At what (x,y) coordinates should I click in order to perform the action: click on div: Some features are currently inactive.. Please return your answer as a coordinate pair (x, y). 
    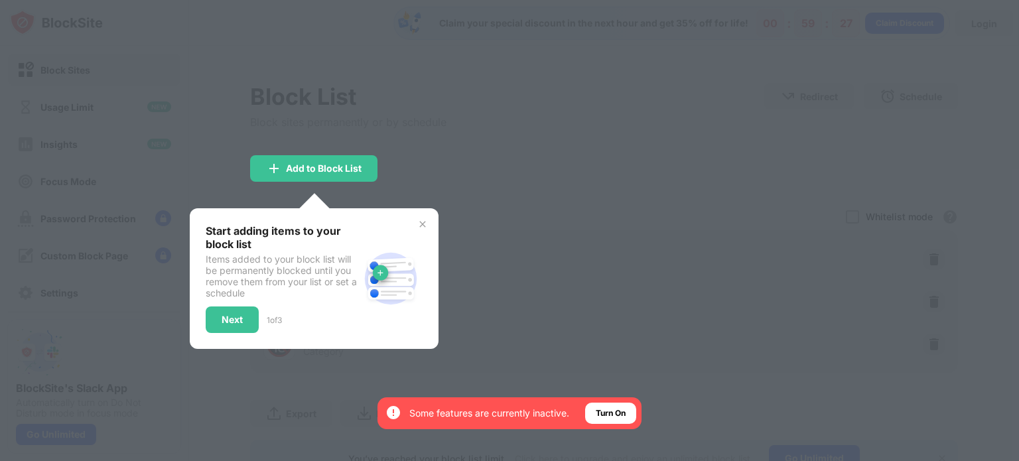
    Looking at the image, I should click on (489, 413).